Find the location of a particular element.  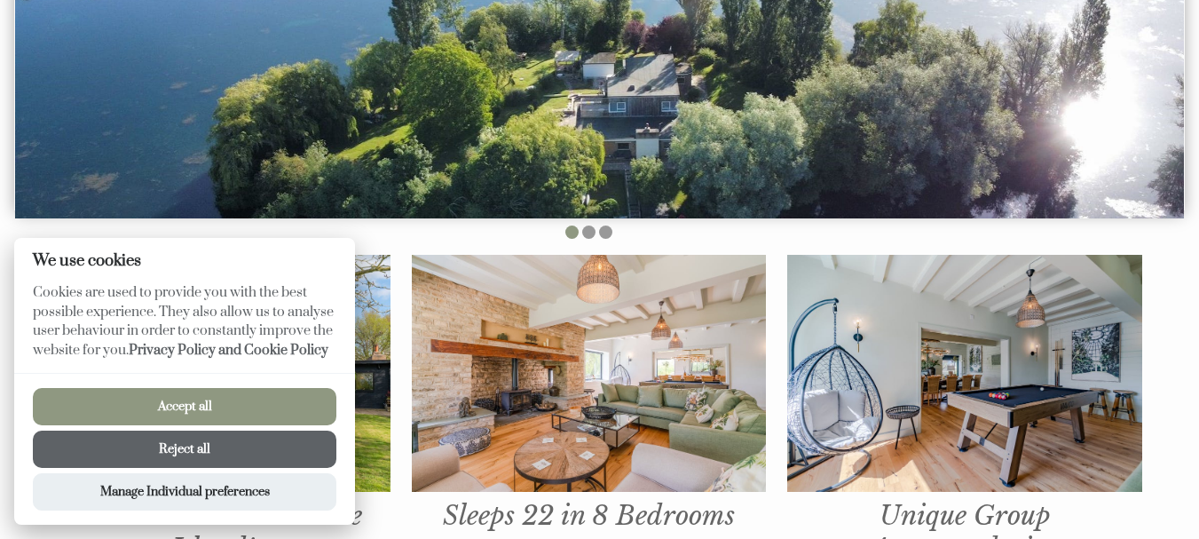

button: Manage Individual preferences is located at coordinates (185, 492).